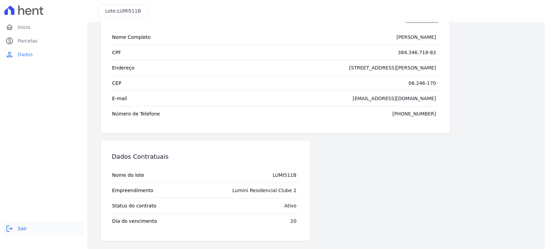 Image resolution: width=545 pixels, height=249 pixels. What do you see at coordinates (44, 27) in the screenshot?
I see `a: homeInício` at bounding box center [44, 27].